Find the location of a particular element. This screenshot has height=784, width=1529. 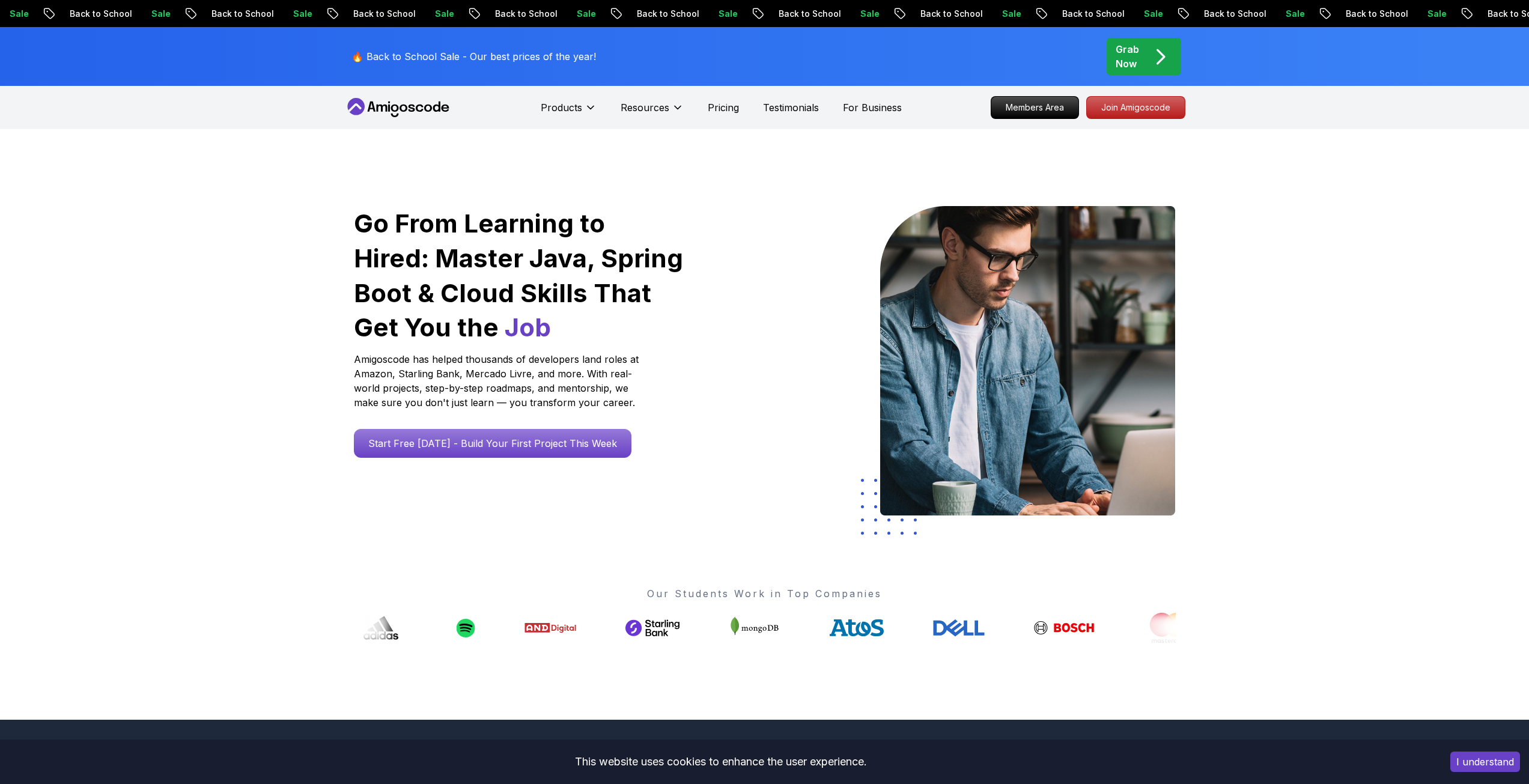

a: Pricing is located at coordinates (723, 107).